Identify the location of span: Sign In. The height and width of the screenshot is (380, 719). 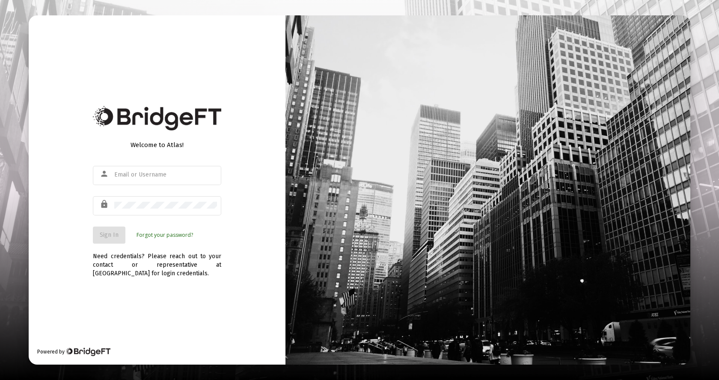
(109, 235).